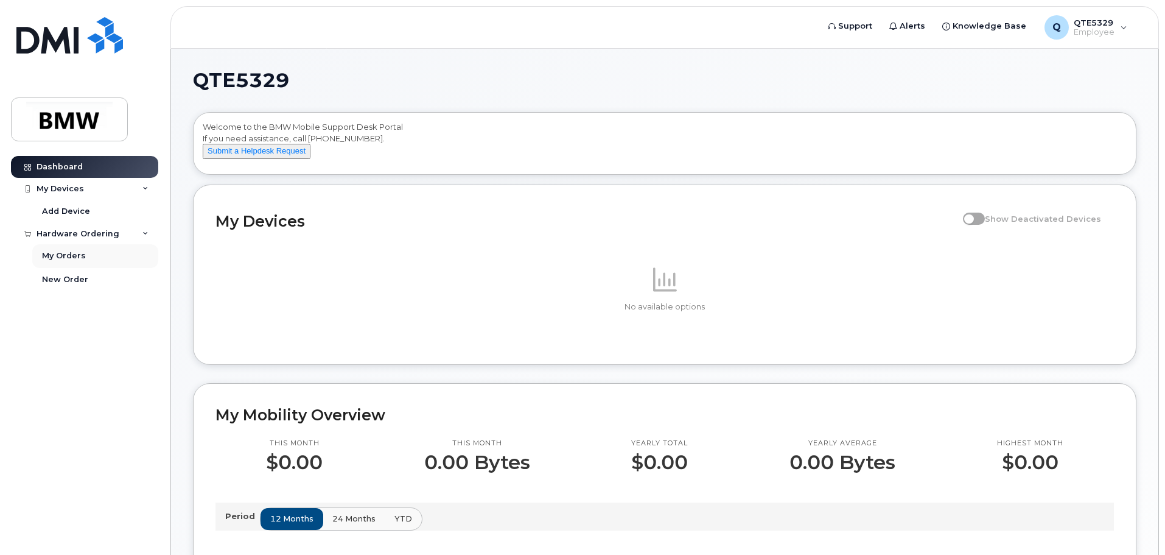 The width and height of the screenshot is (1165, 555). I want to click on a: Submit a Helpdesk Request, so click(256, 150).